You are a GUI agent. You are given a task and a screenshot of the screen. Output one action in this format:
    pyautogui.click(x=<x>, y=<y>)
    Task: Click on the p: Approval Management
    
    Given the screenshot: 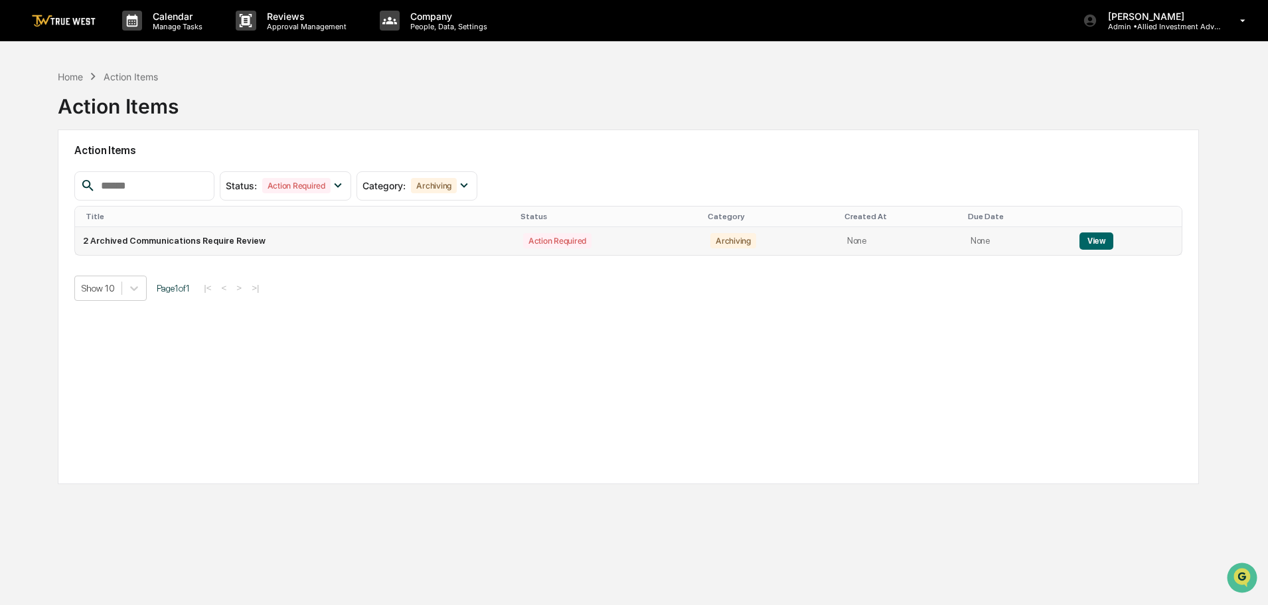 What is the action you would take?
    pyautogui.click(x=305, y=27)
    